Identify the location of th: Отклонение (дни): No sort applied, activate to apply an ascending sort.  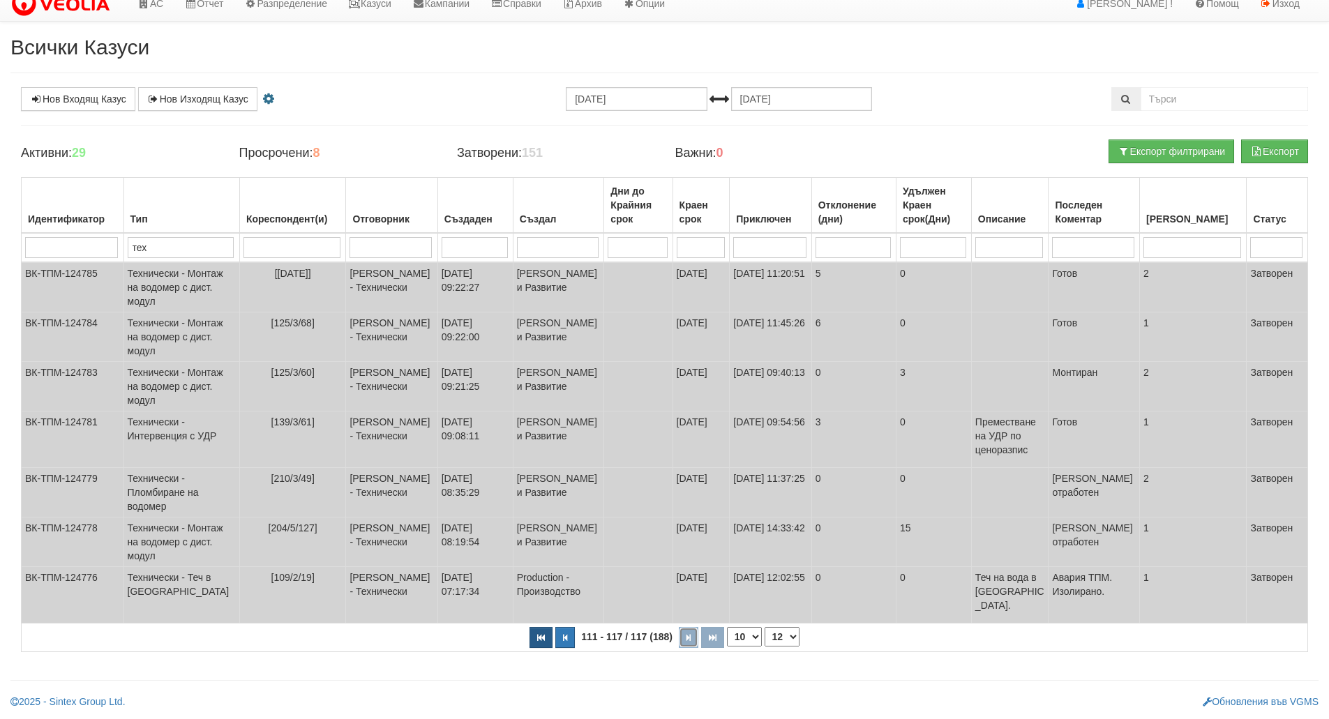
(853, 206).